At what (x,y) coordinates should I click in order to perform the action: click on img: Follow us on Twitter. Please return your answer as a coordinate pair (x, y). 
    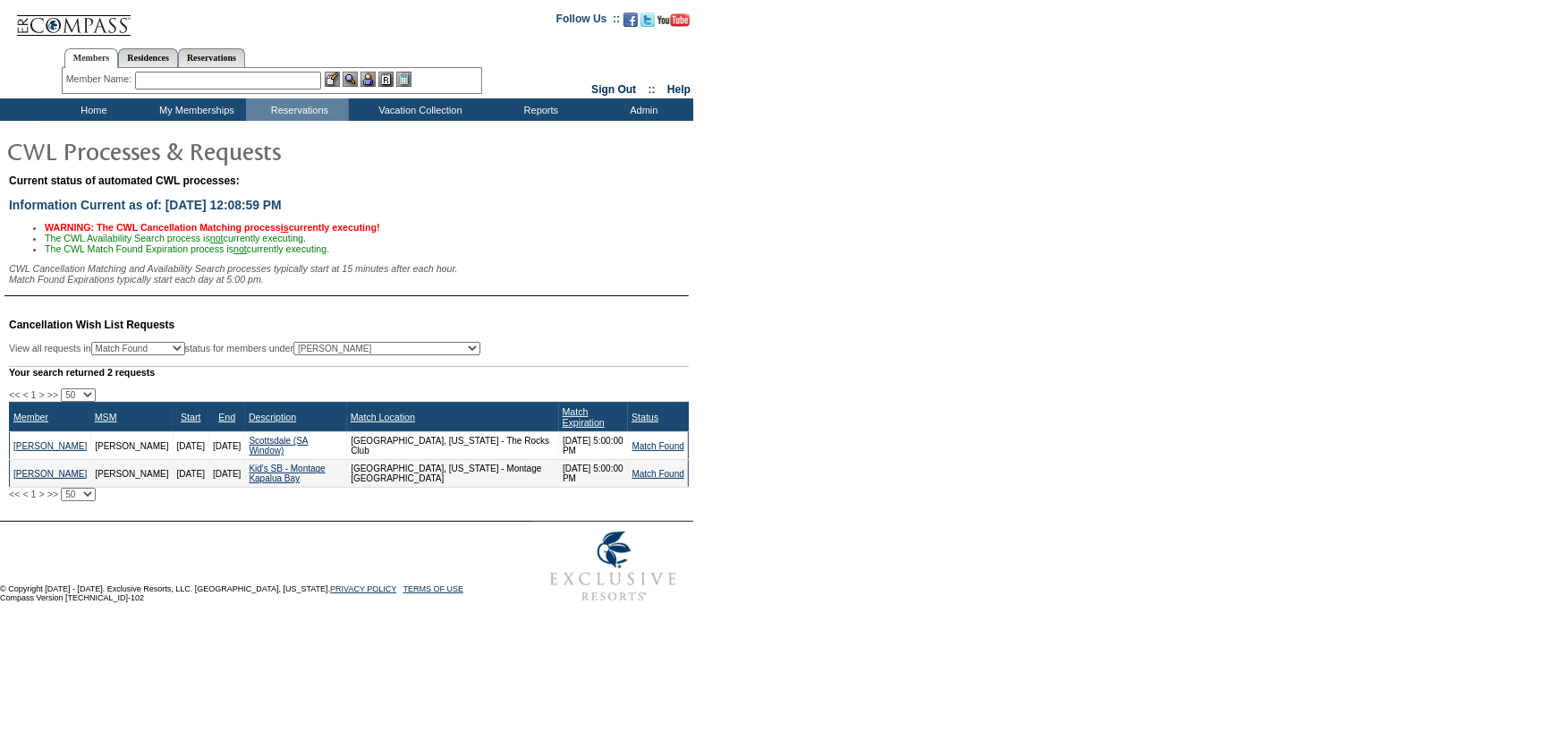
    Looking at the image, I should click on (648, 20).